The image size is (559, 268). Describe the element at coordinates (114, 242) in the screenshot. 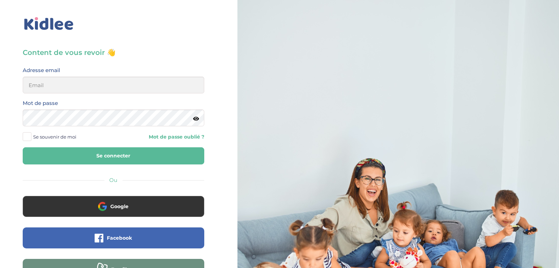

I see `a: Facebook` at that location.